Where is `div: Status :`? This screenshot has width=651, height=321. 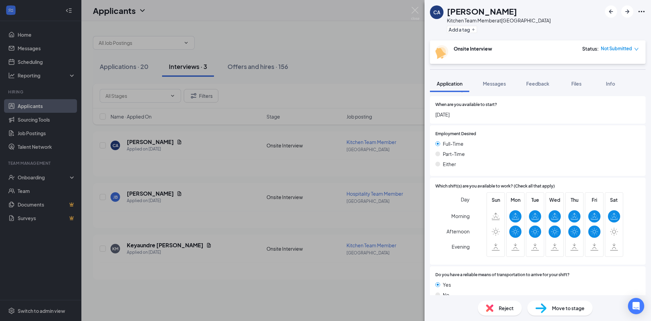
div: Status : is located at coordinates (590, 49).